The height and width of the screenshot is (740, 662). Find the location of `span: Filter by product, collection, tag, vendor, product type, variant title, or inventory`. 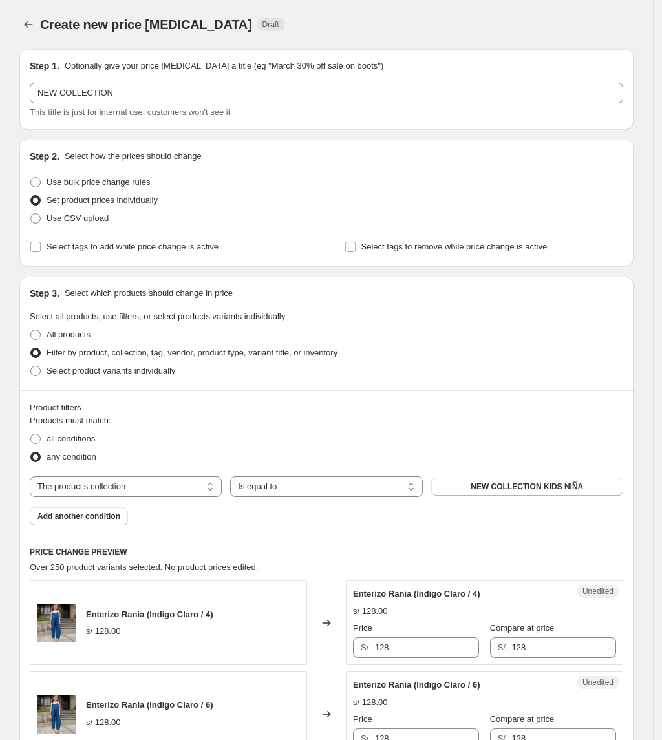

span: Filter by product, collection, tag, vendor, product type, variant title, or inventory is located at coordinates (192, 352).